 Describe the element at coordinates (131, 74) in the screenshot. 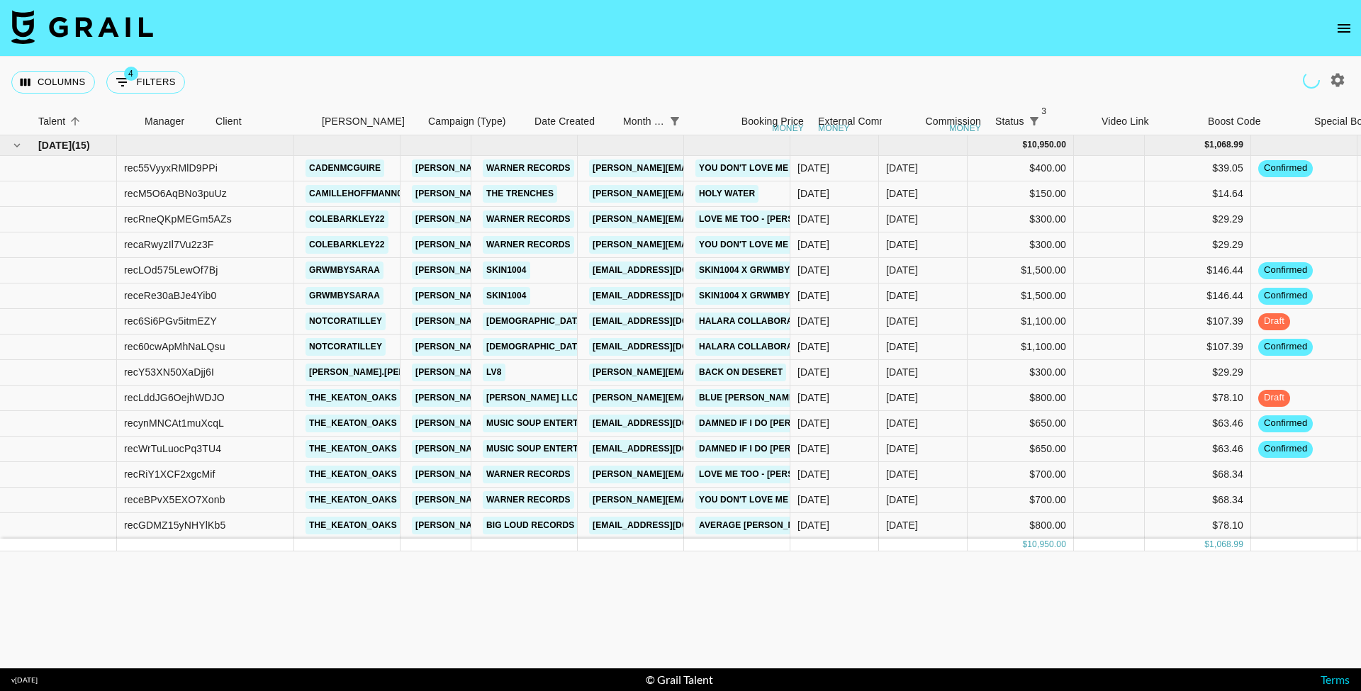

I see `span: 4` at that location.